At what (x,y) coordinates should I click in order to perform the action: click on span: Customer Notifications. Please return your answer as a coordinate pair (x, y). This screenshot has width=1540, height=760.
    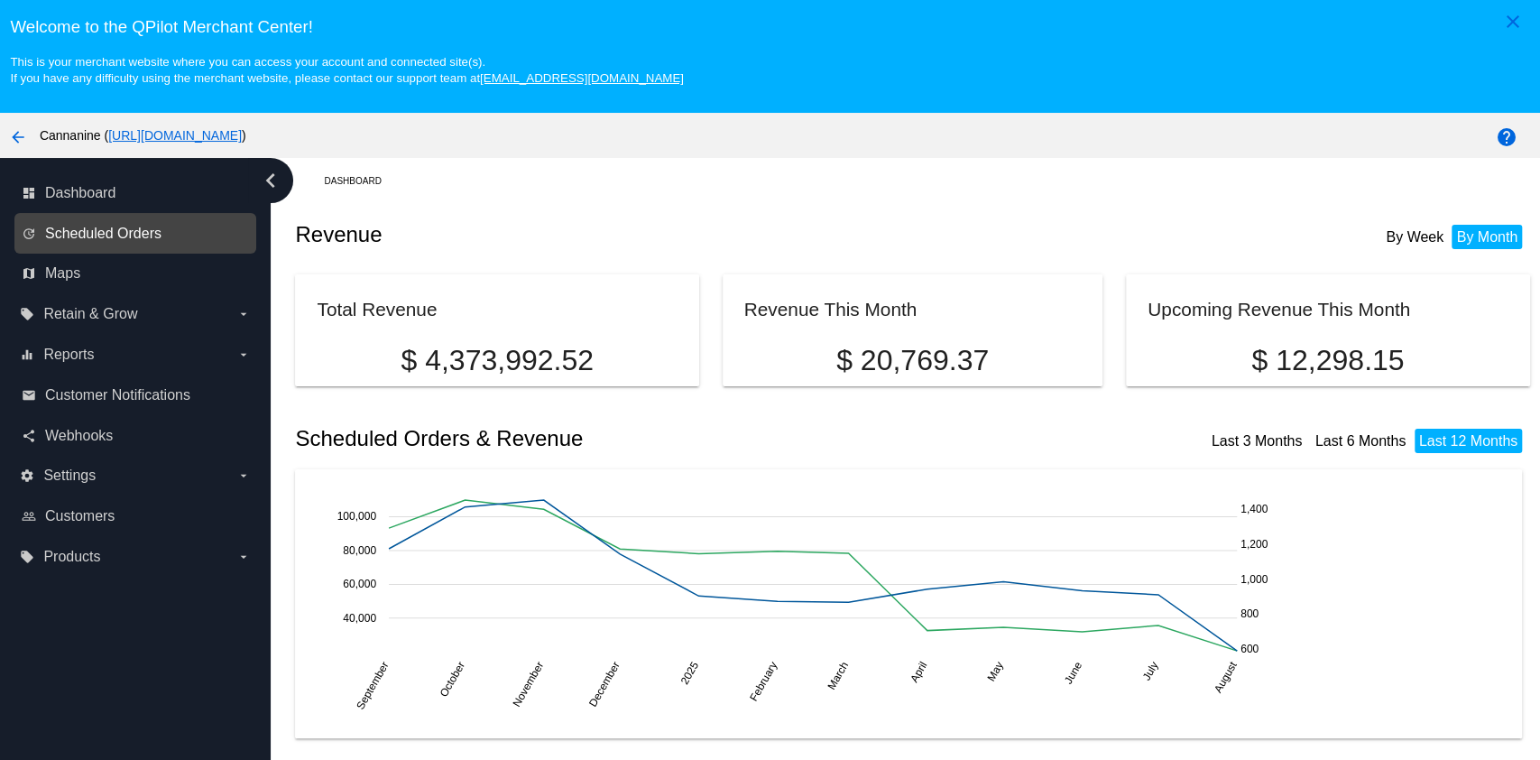
    Looking at the image, I should click on (117, 395).